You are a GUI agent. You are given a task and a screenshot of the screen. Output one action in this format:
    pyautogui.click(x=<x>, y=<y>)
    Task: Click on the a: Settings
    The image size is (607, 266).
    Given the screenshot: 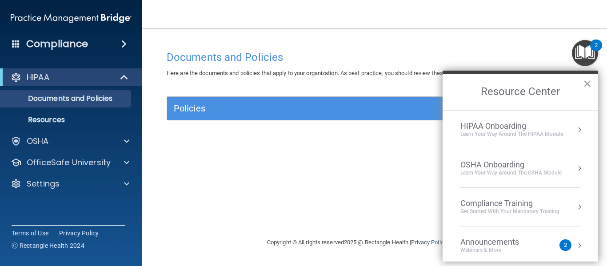 What is the action you would take?
    pyautogui.click(x=70, y=184)
    